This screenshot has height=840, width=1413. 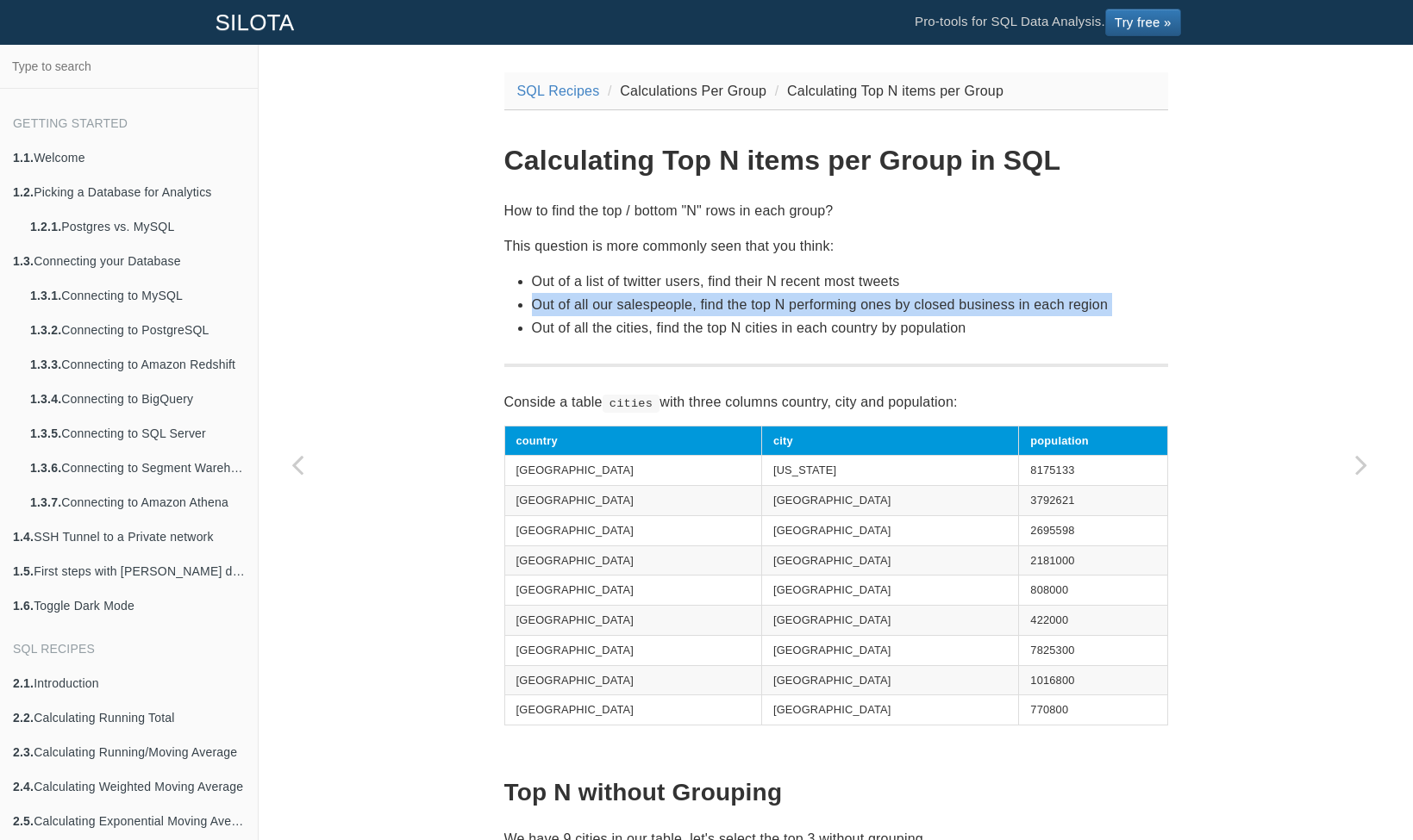 I want to click on a: SILOTA, so click(x=255, y=23).